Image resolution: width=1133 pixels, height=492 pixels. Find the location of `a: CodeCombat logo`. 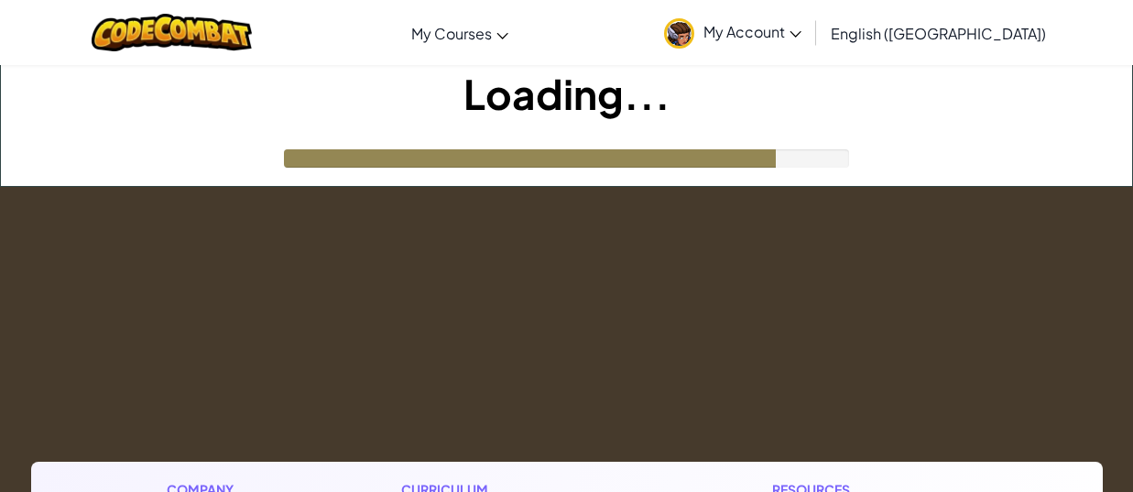

a: CodeCombat logo is located at coordinates (171, 32).